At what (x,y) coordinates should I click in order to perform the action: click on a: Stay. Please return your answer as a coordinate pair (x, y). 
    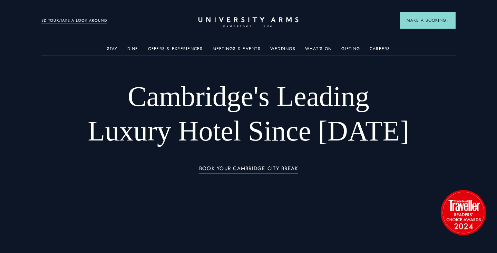
    Looking at the image, I should click on (112, 51).